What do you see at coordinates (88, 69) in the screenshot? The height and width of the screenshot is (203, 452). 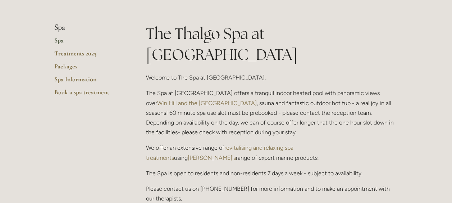 I see `a: Packages` at bounding box center [88, 69].